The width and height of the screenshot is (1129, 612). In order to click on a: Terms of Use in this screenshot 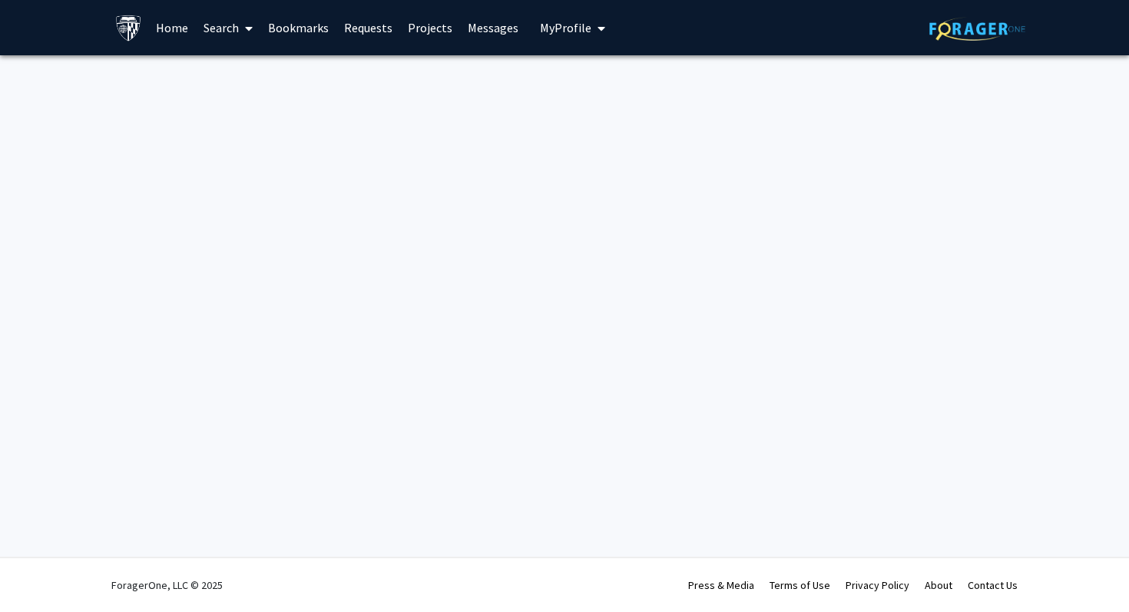, I will do `click(800, 585)`.